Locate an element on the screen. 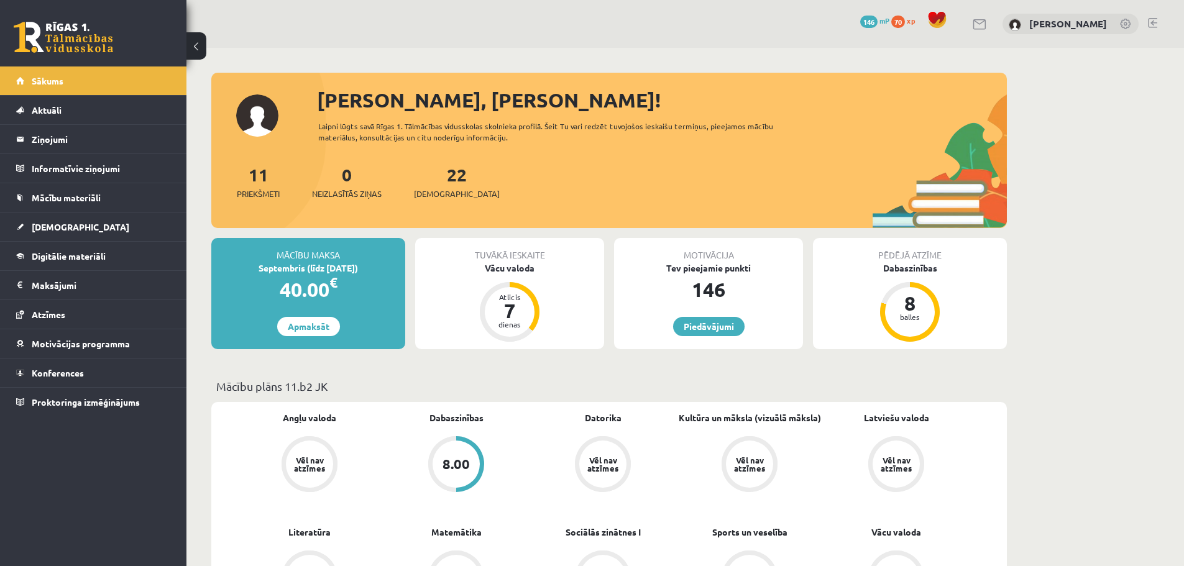  span: Sākums is located at coordinates (47, 81).